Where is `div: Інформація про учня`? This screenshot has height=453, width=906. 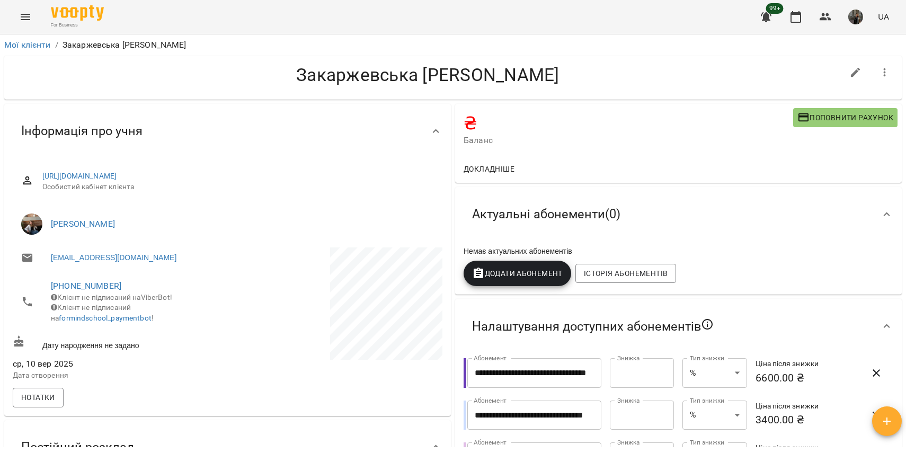 div: Інформація про учня is located at coordinates (227, 131).